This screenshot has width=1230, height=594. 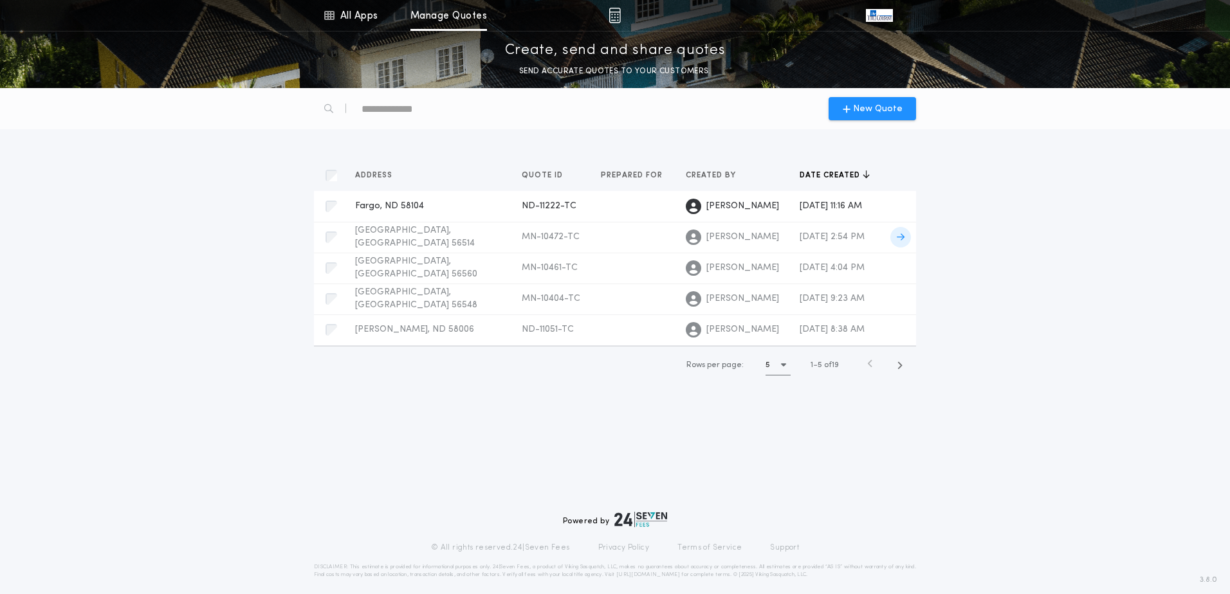 What do you see at coordinates (715, 176) in the screenshot?
I see `button: Created by` at bounding box center [715, 176].